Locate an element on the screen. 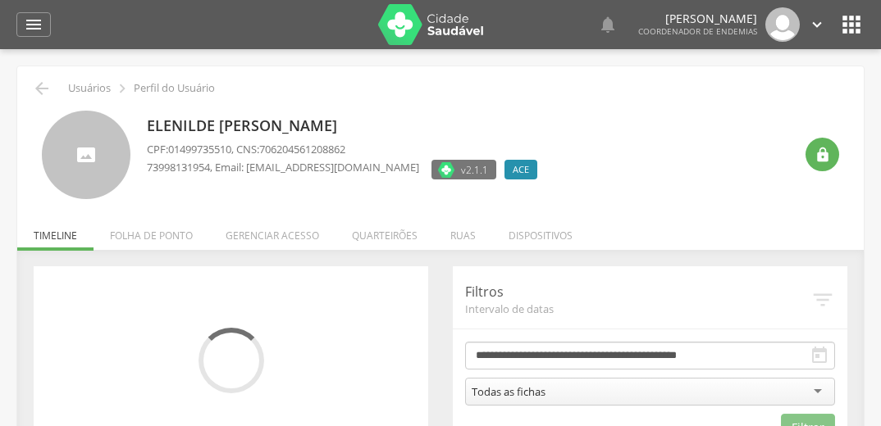 This screenshot has width=881, height=426. label: Versão do aplicativo is located at coordinates (463, 170).